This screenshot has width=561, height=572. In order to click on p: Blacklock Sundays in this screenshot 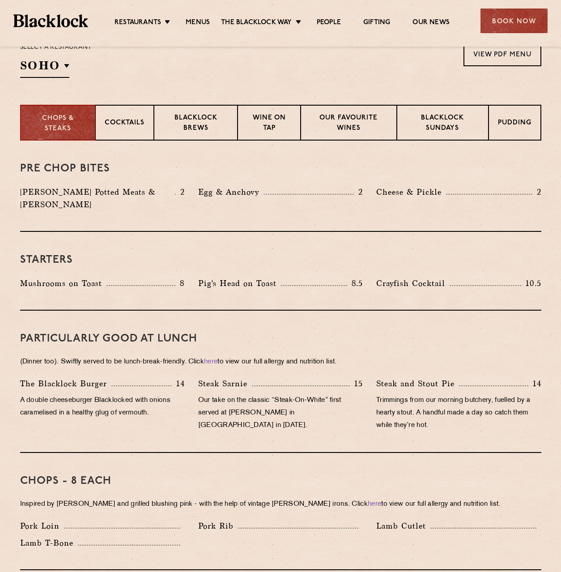, I will do `click(442, 123)`.